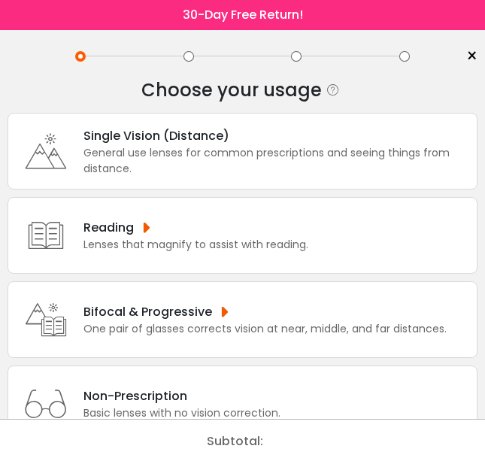 Image resolution: width=485 pixels, height=464 pixels. What do you see at coordinates (265, 311) in the screenshot?
I see `div: Bifocal & Progressive` at bounding box center [265, 311].